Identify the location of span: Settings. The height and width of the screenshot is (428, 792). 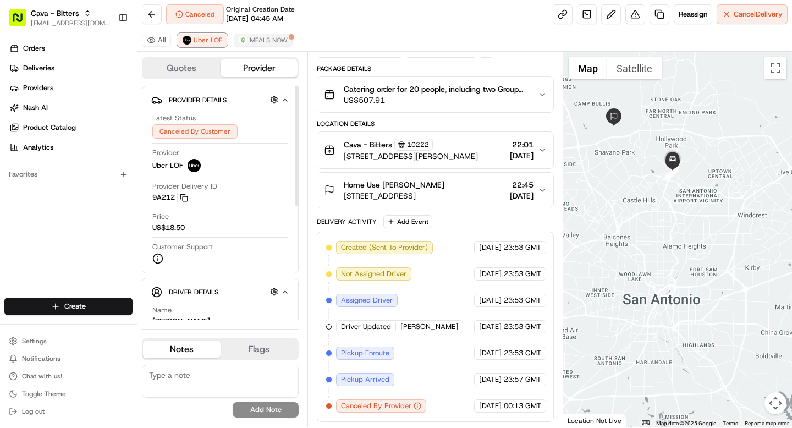
(34, 341).